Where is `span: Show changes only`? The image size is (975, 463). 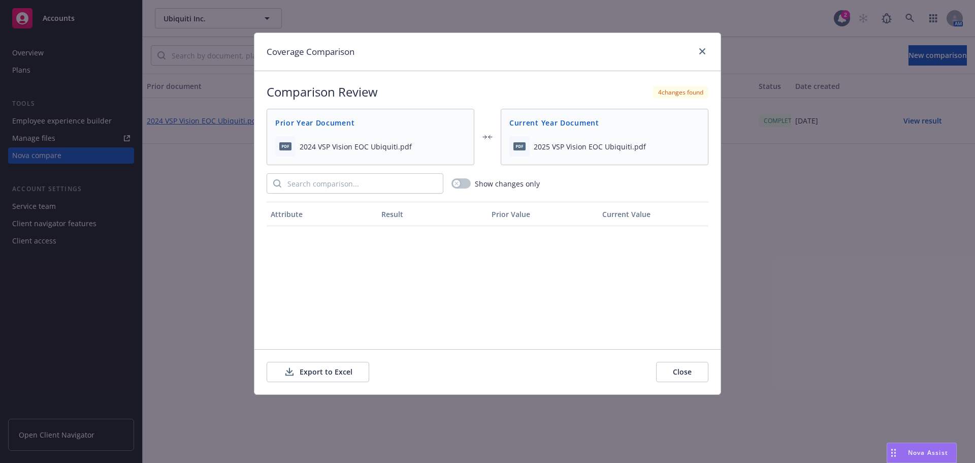 span: Show changes only is located at coordinates (507, 183).